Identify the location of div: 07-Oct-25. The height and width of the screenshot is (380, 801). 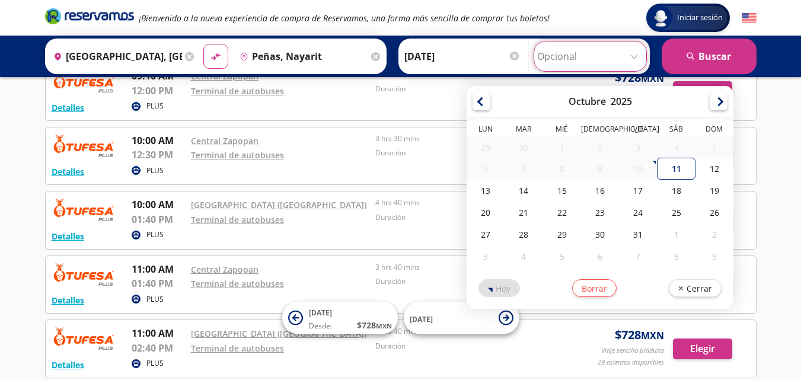
(524, 168).